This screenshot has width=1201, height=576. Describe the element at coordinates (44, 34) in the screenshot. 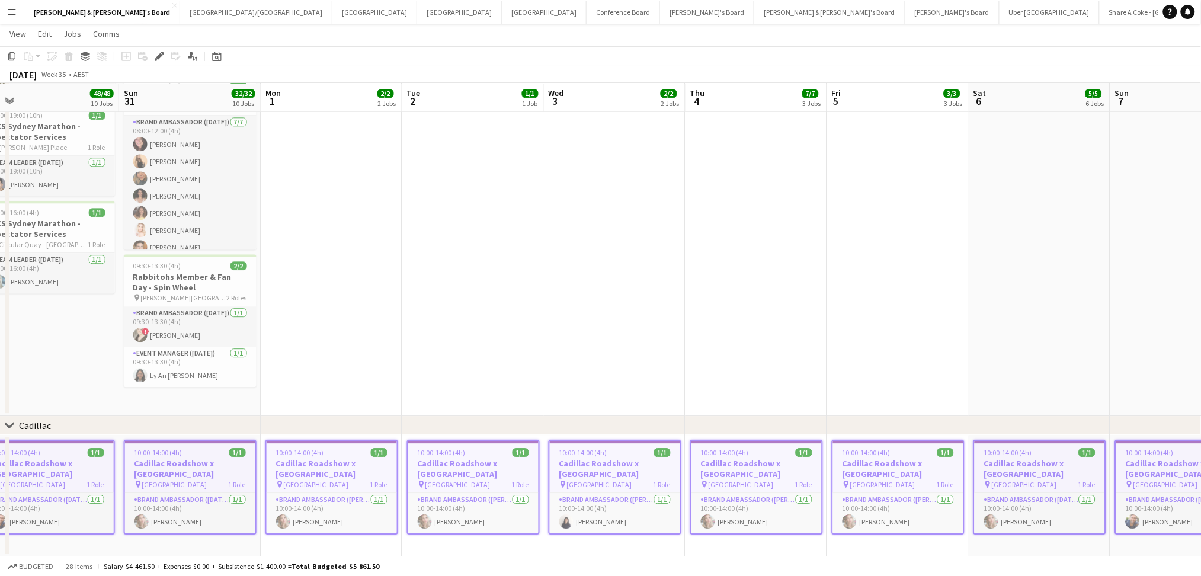

I see `span: Edit` at that location.